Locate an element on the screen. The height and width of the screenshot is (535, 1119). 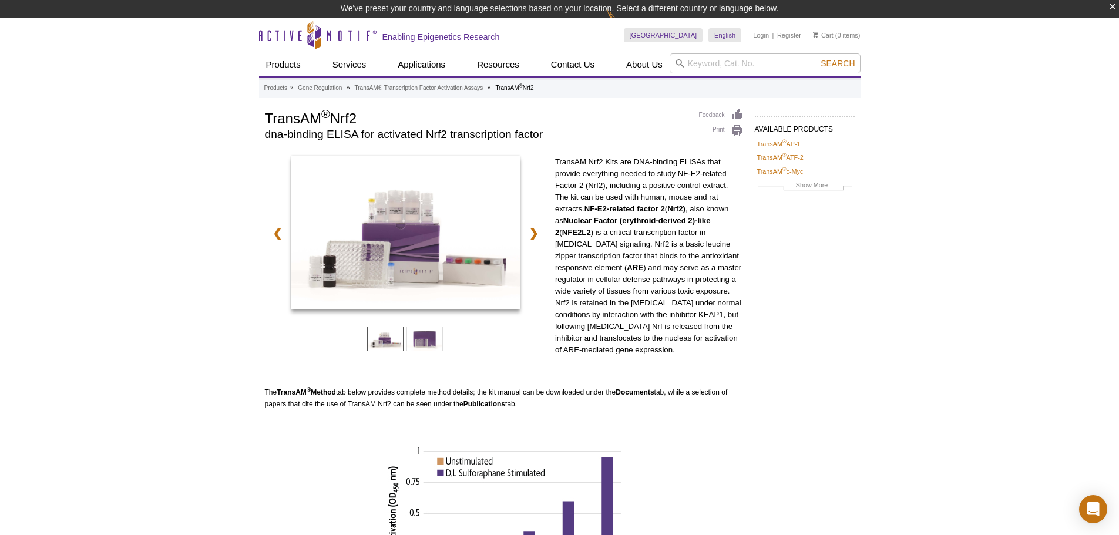
h1: TransAM Nrf2 is located at coordinates (476, 117).